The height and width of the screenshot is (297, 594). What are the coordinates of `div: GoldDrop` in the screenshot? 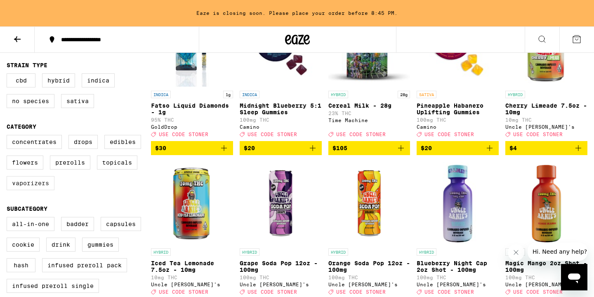 It's located at (192, 127).